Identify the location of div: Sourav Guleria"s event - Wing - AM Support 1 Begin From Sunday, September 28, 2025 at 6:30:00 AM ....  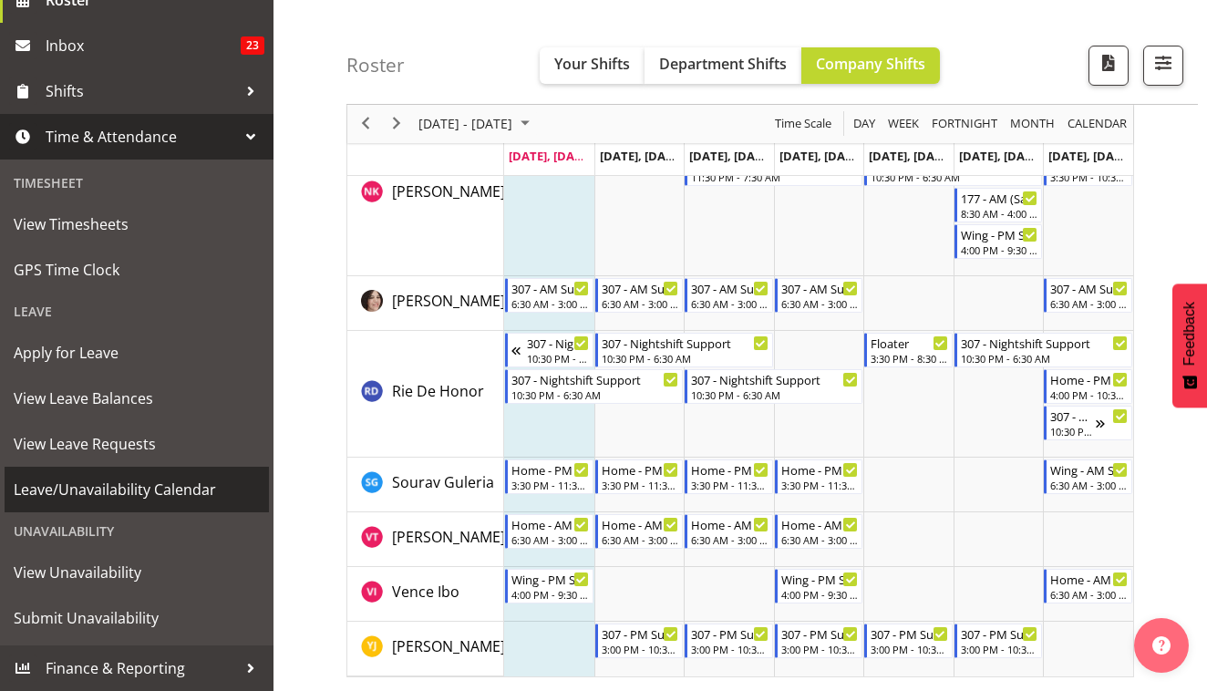
(1088, 477).